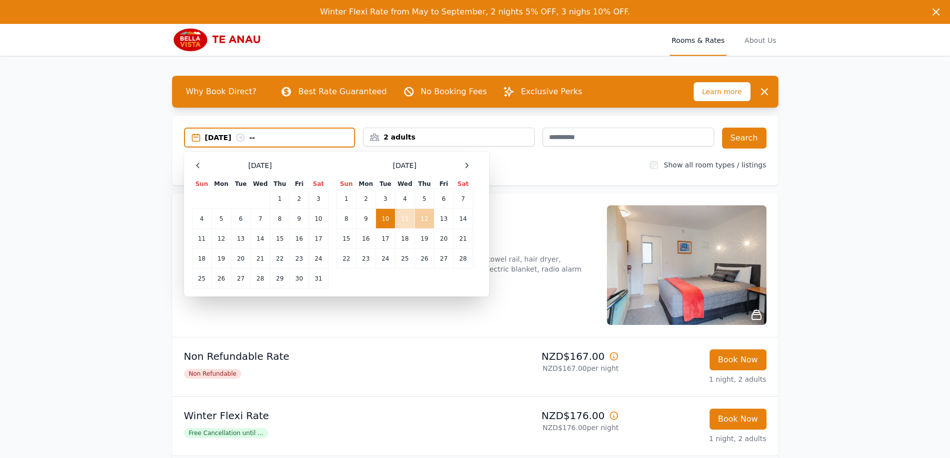 This screenshot has width=950, height=458. I want to click on p: Exclusive Perks, so click(551, 92).